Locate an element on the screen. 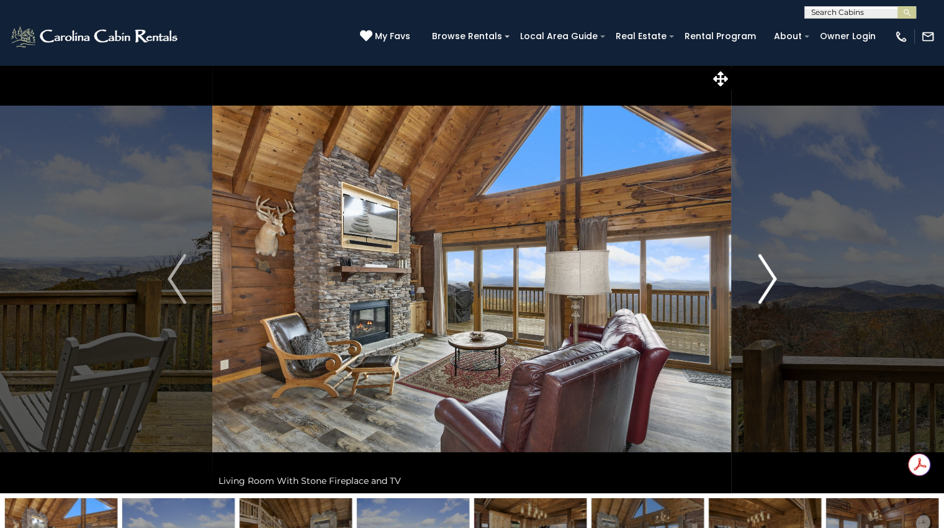  div: Living Room With Stone Fireplace and TV is located at coordinates (472, 480).